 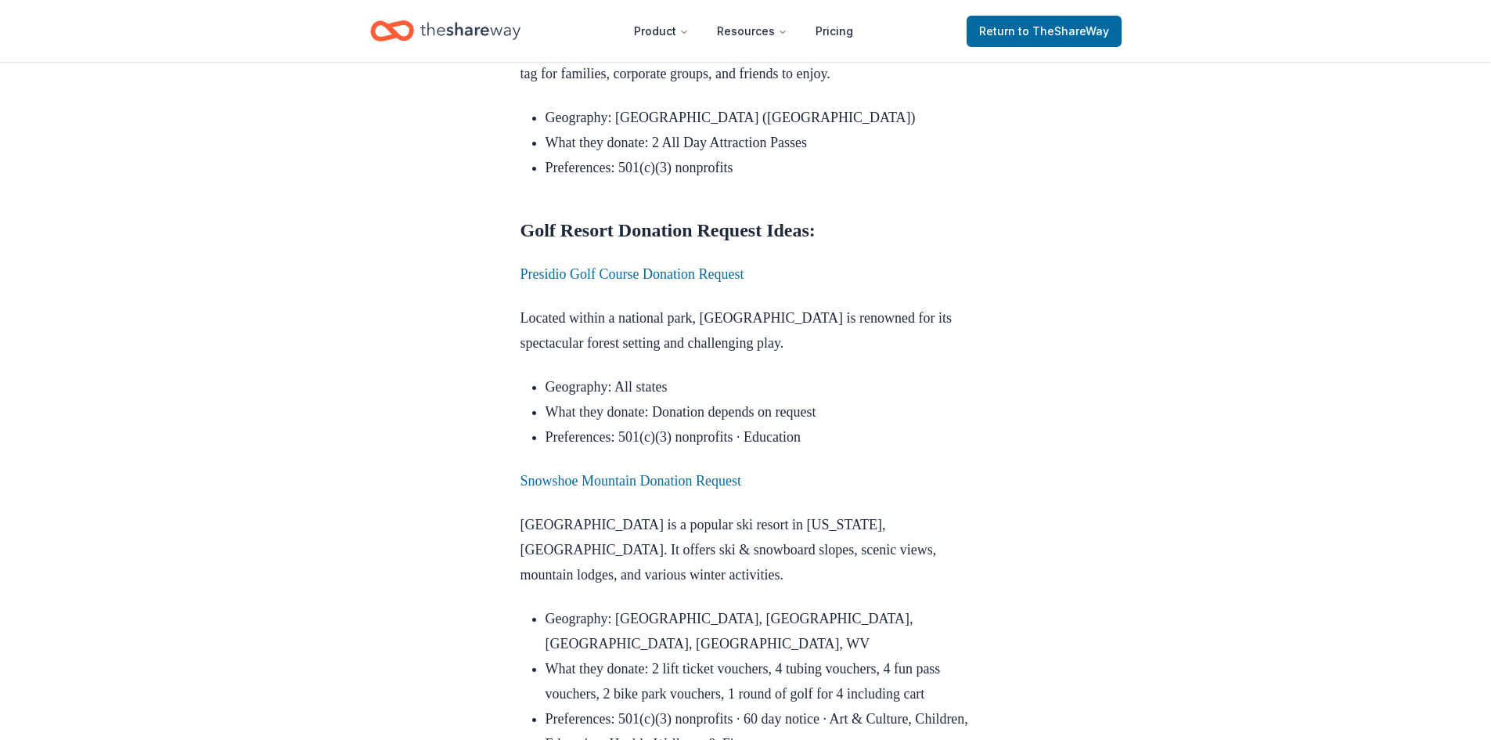 I want to click on li: What they donate: 2 All Day Attraction Passes, so click(x=759, y=142).